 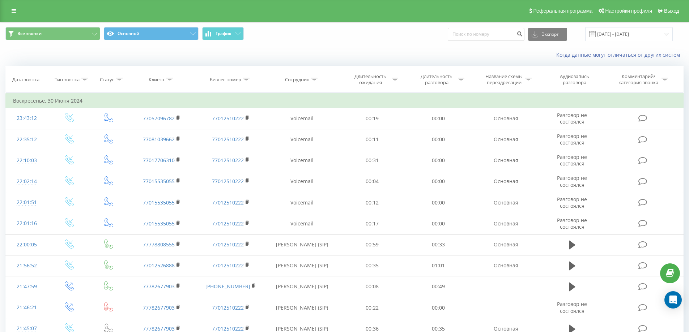 What do you see at coordinates (107, 80) in the screenshot?
I see `div: Статус` at bounding box center [107, 80].